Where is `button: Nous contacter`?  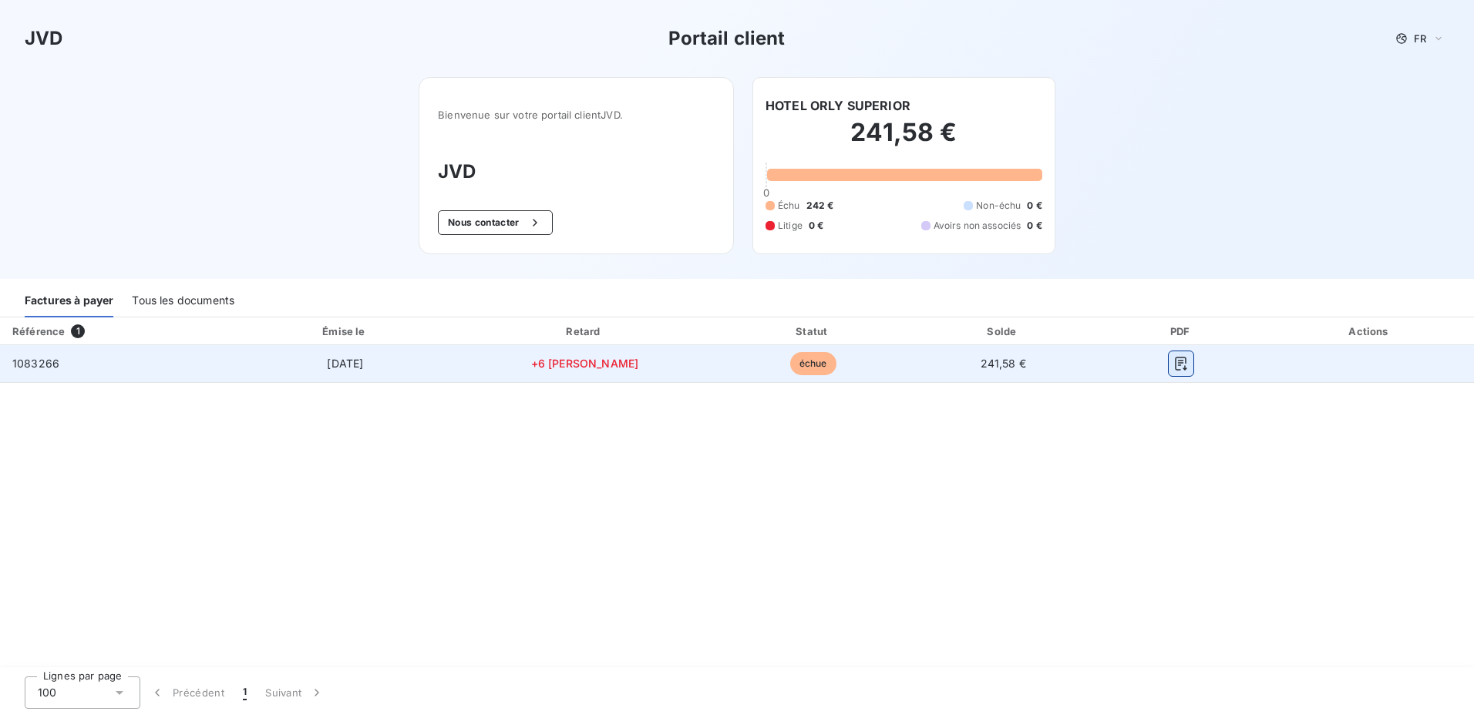 button: Nous contacter is located at coordinates (495, 223).